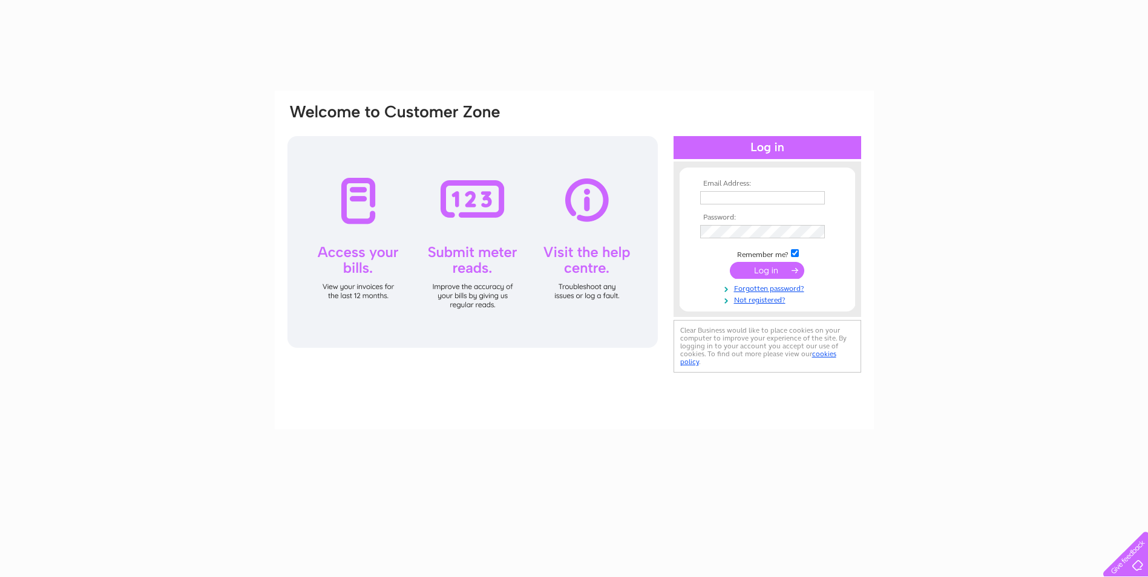 This screenshot has height=577, width=1148. I want to click on div: Clear Business would like to place cookies on your computer to improve your experience of the sit..., so click(767, 346).